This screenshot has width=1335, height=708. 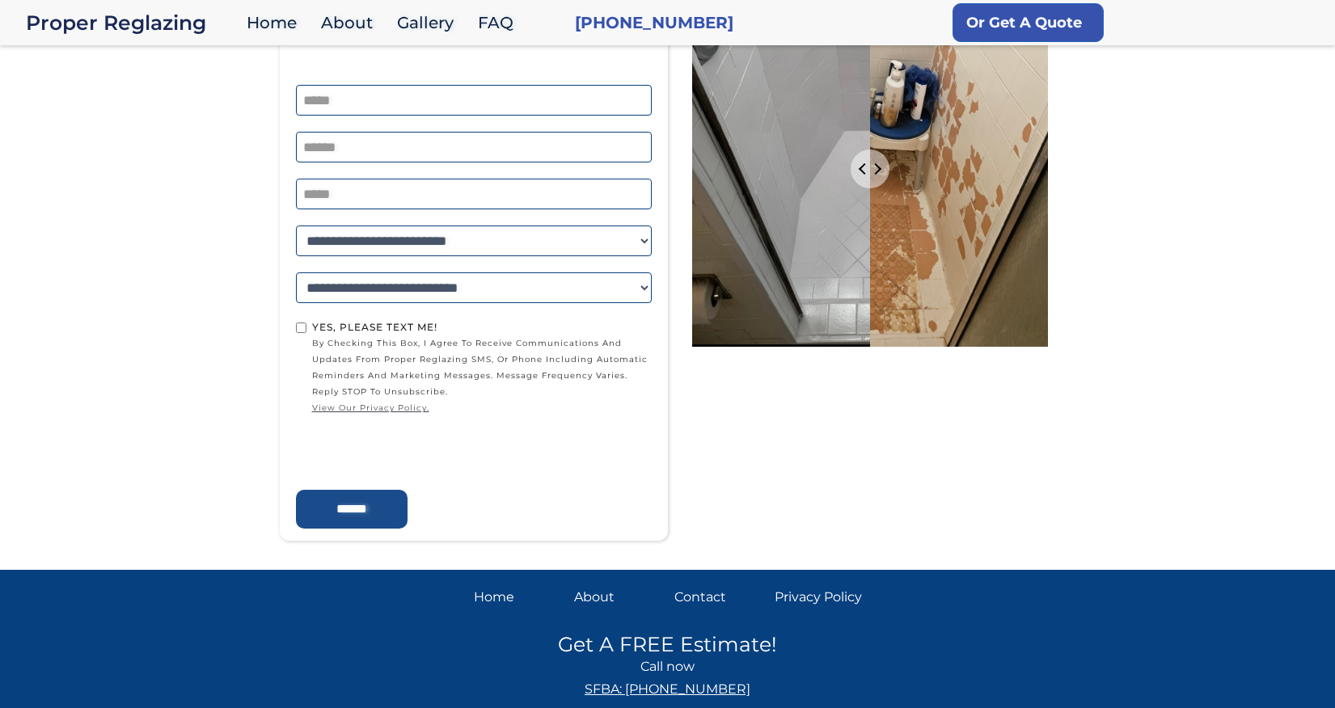 What do you see at coordinates (482, 376) in the screenshot?
I see `span: by checking this box, I agree to receive communications and updates from Proper Reglazing SMS, or...` at bounding box center [482, 376].